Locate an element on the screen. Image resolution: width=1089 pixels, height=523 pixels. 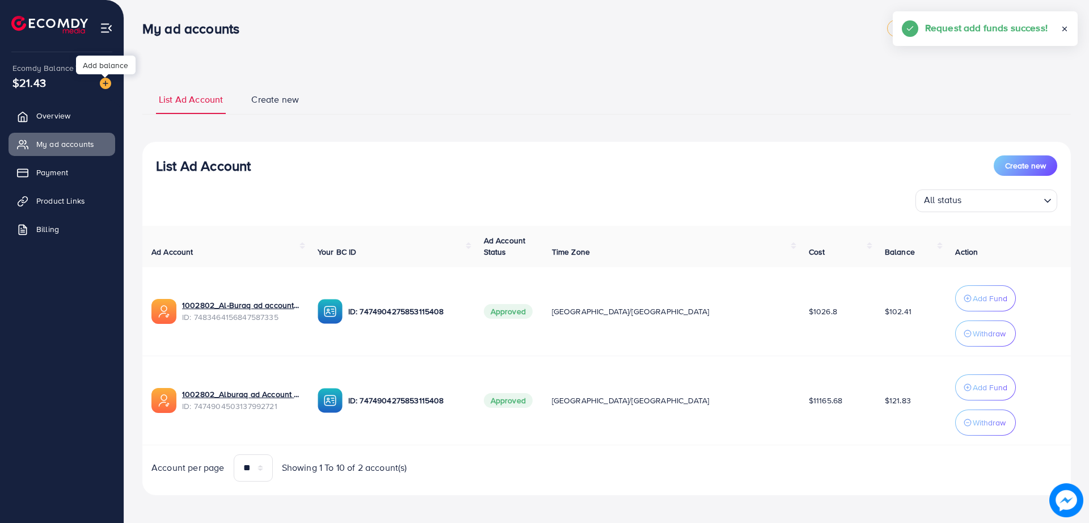
span: ID: 7474904503137992721 is located at coordinates (240, 406).